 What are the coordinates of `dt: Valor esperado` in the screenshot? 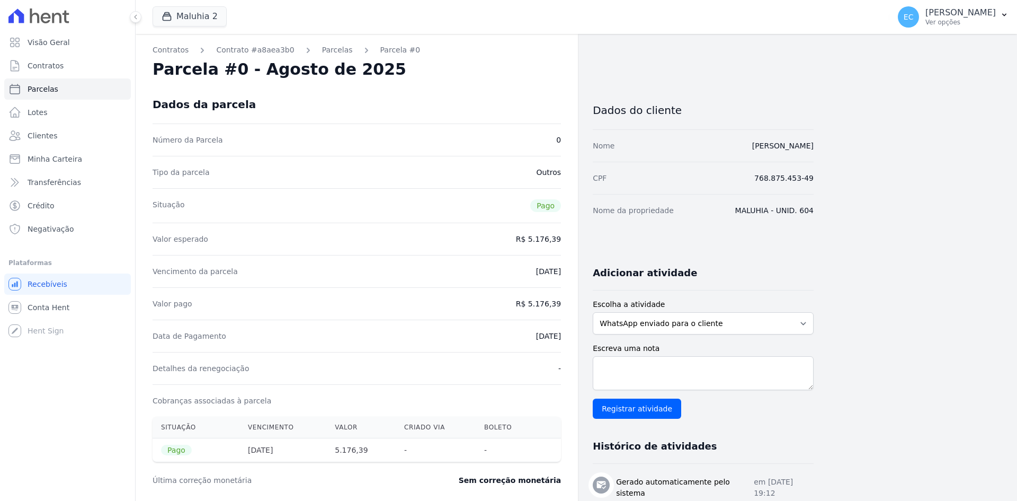 It's located at (180, 239).